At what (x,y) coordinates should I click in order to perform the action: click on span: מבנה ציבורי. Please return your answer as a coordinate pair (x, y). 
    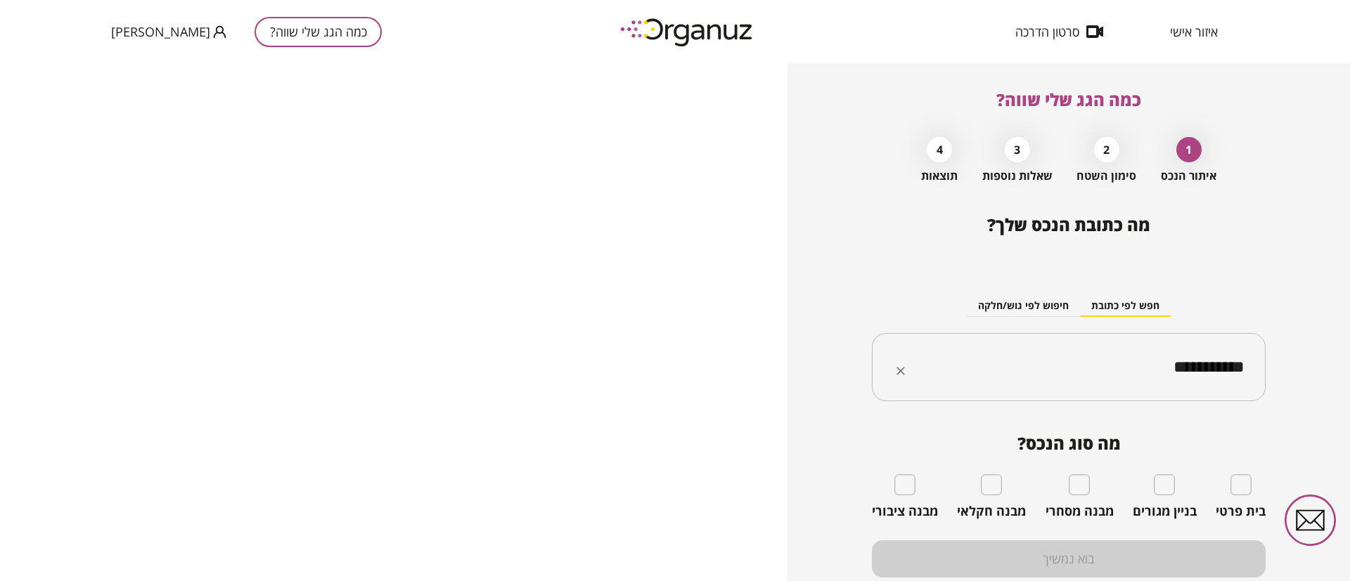
    Looking at the image, I should click on (905, 512).